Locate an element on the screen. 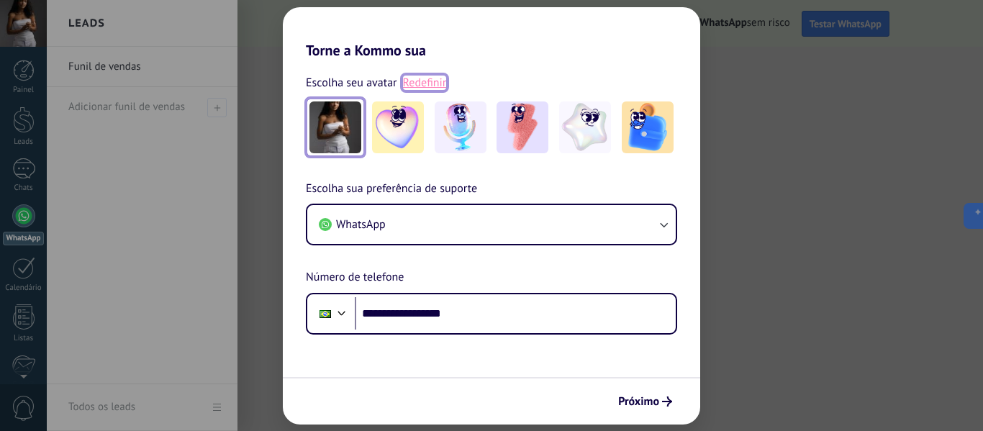 This screenshot has width=983, height=431. button: WhatsApp is located at coordinates (491, 224).